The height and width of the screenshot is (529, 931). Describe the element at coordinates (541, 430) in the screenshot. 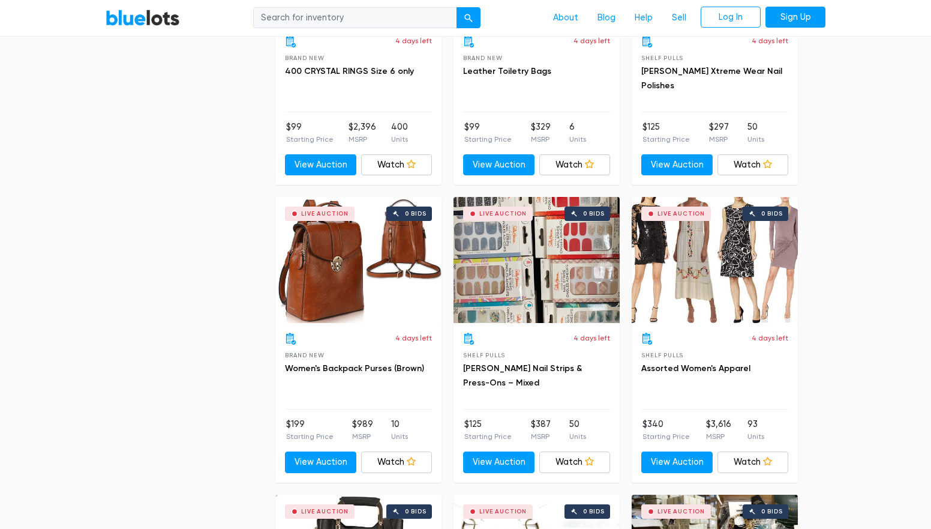

I see `li: $387` at that location.